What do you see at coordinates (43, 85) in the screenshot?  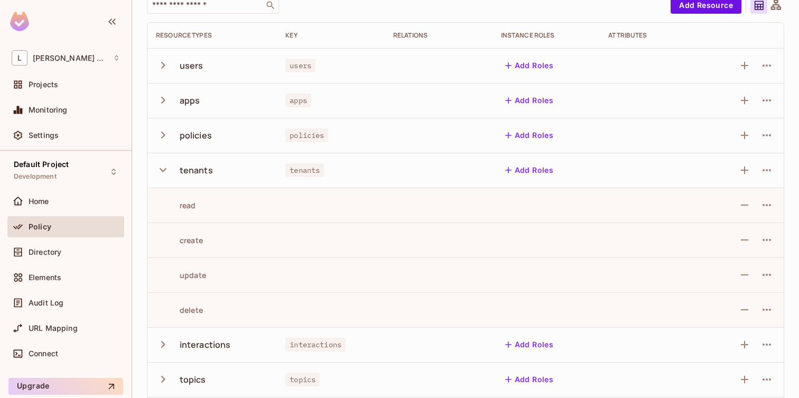 I see `span: Projects` at bounding box center [43, 85].